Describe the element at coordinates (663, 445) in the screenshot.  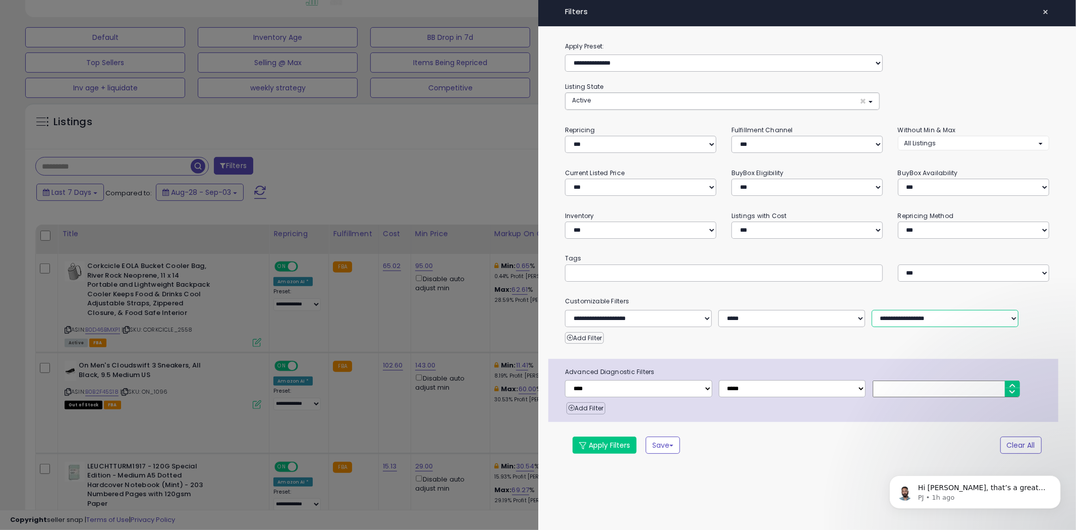
I see `button: Save` at that location.